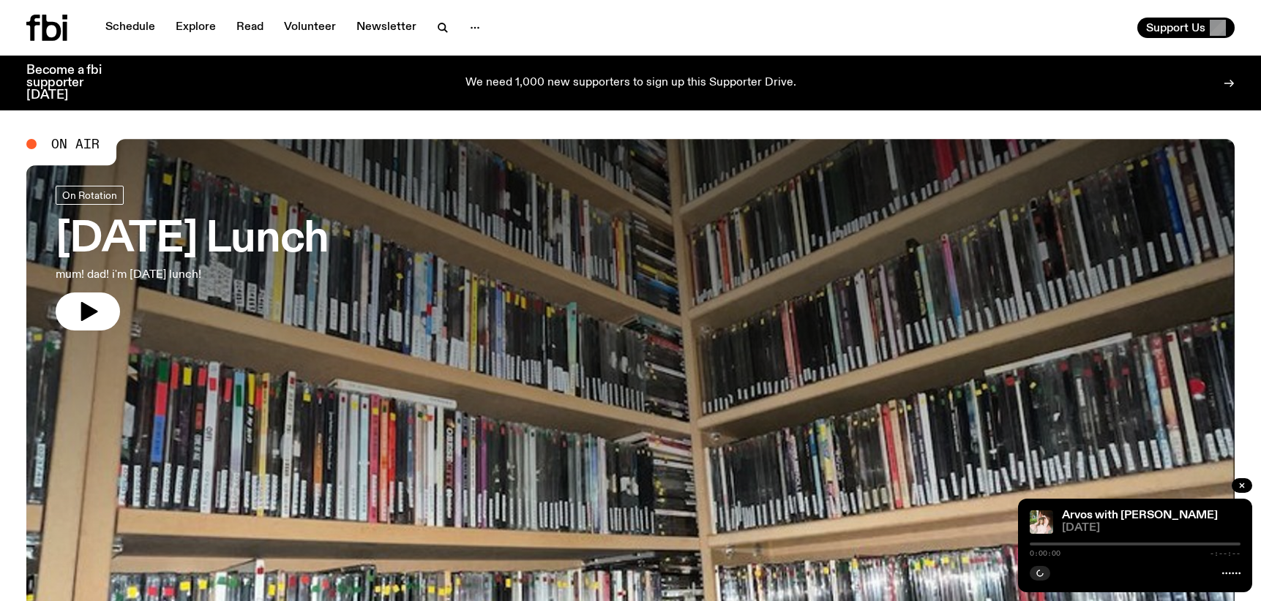 The image size is (1261, 601). I want to click on a: Schedule, so click(130, 28).